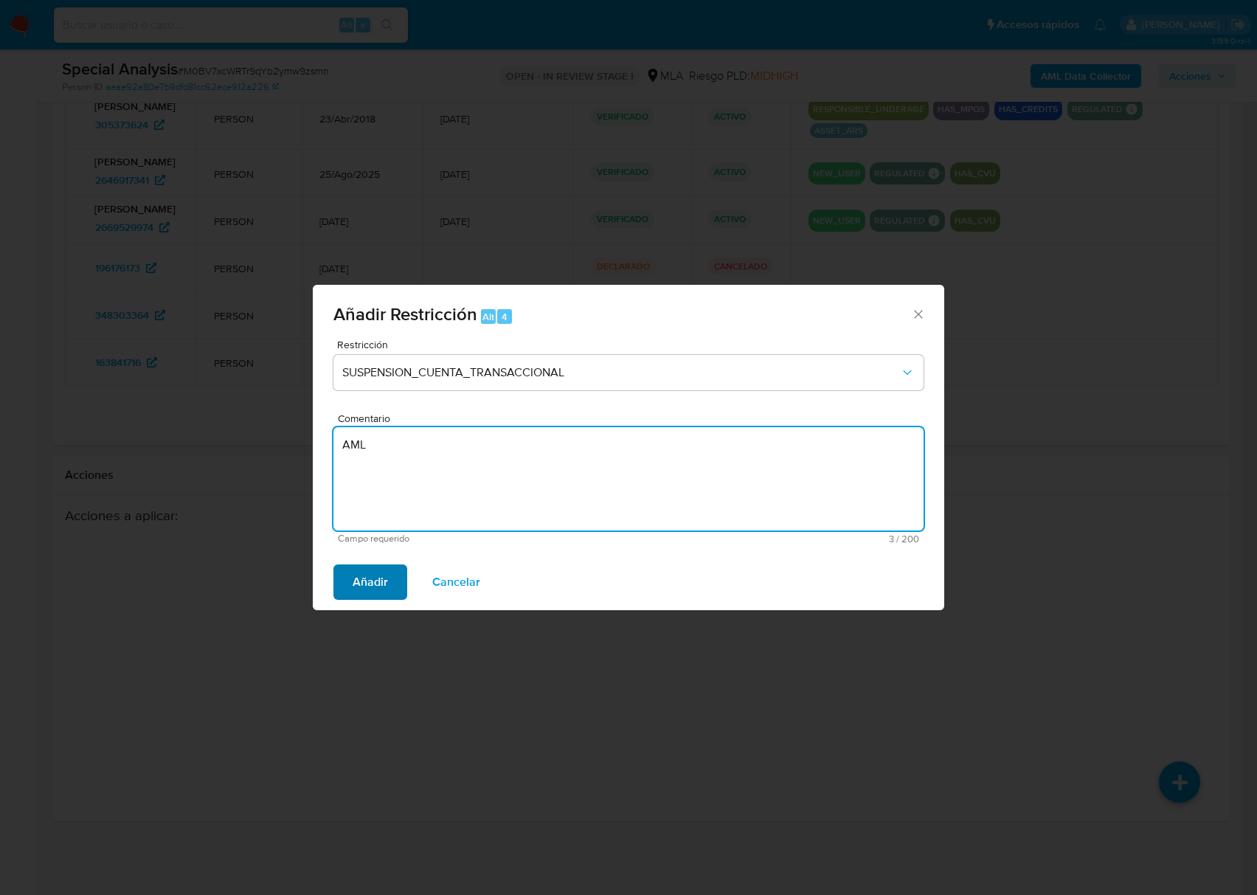 This screenshot has height=895, width=1257. What do you see at coordinates (370, 582) in the screenshot?
I see `span: Añadir` at bounding box center [370, 582].